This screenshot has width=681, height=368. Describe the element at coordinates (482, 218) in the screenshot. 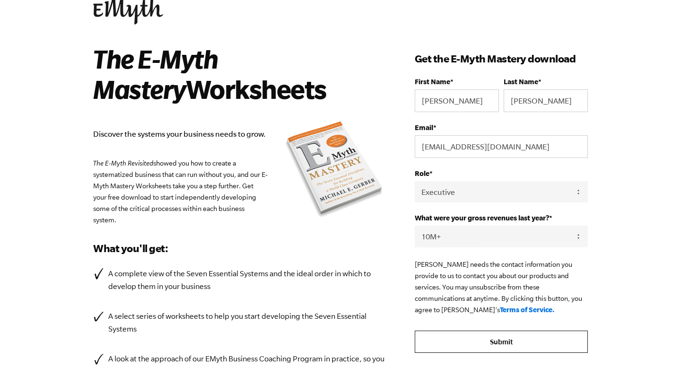

I see `span: What were your gross revenues last year?` at that location.